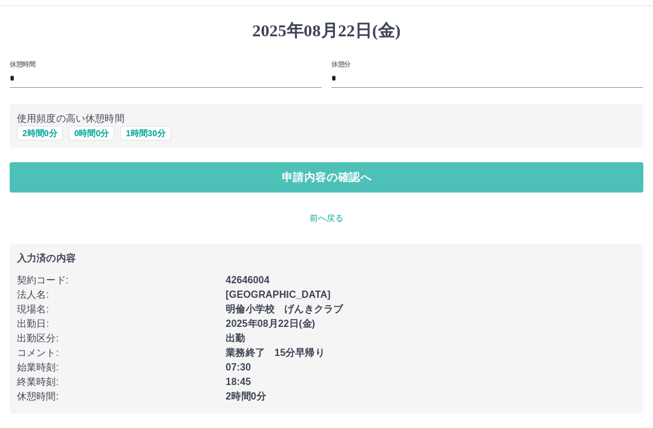 The image size is (653, 428). Describe the element at coordinates (117, 309) in the screenshot. I see `p: 現場名 :` at that location.